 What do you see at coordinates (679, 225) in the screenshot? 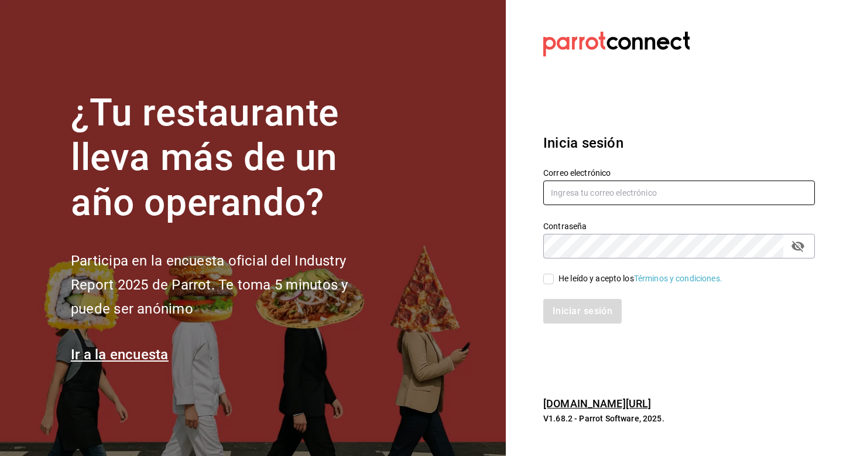
I see `label: Contraseña` at bounding box center [679, 225].